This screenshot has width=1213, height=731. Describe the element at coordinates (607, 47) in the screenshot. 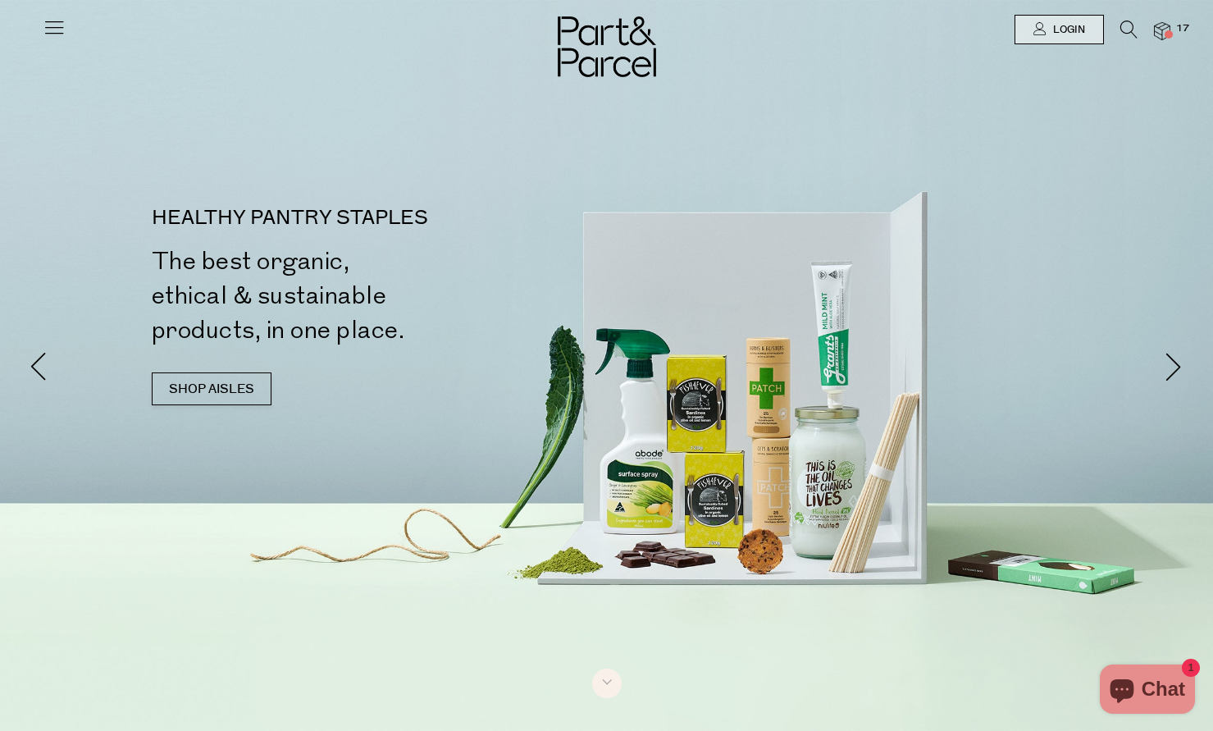

I see `img: Part&Parcel` at that location.